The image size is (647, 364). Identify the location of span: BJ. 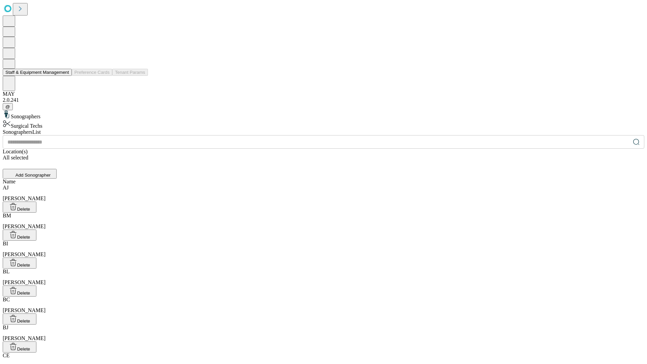
(5, 327).